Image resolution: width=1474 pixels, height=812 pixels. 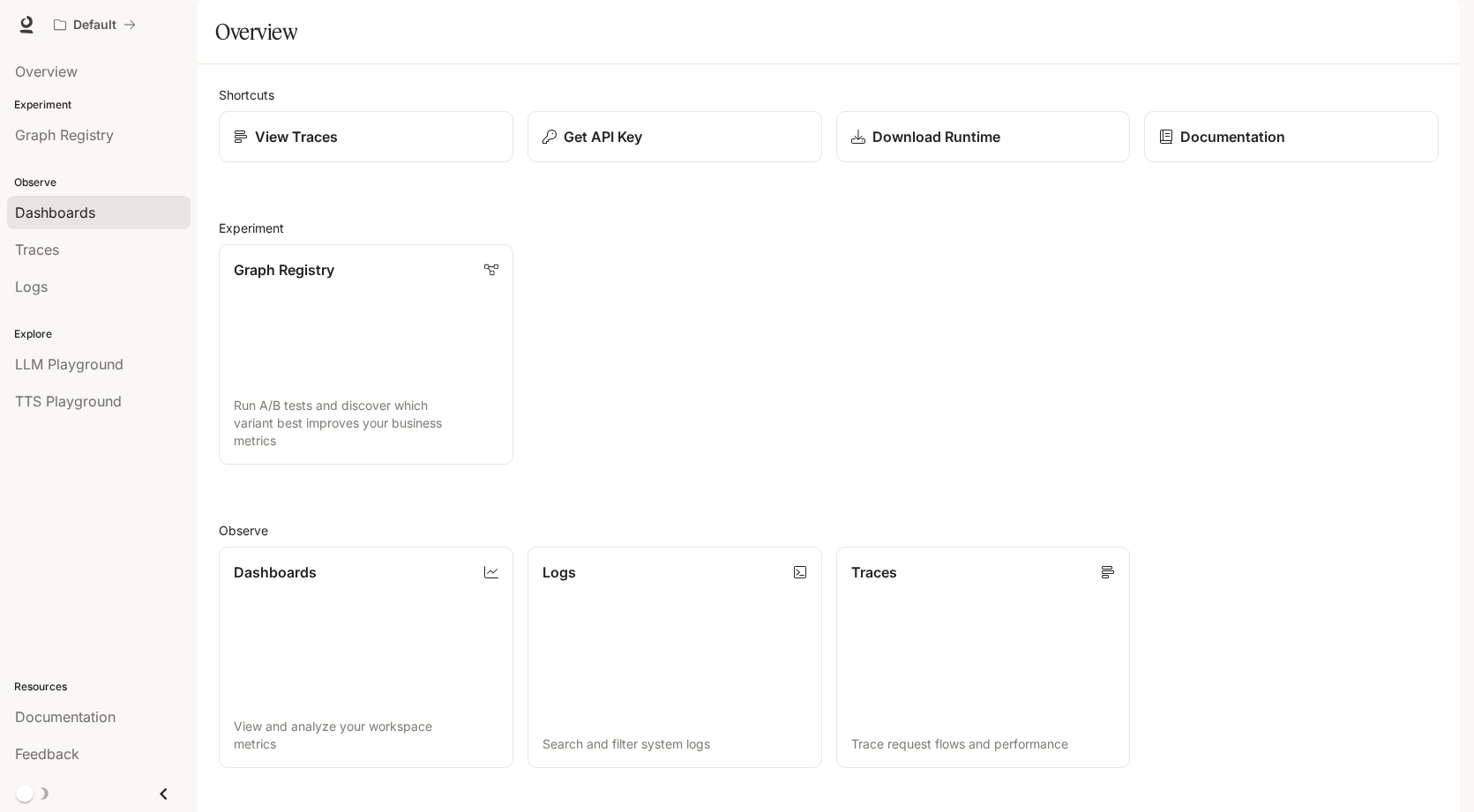 What do you see at coordinates (675, 136) in the screenshot?
I see `button: Get API Key` at bounding box center [675, 136].